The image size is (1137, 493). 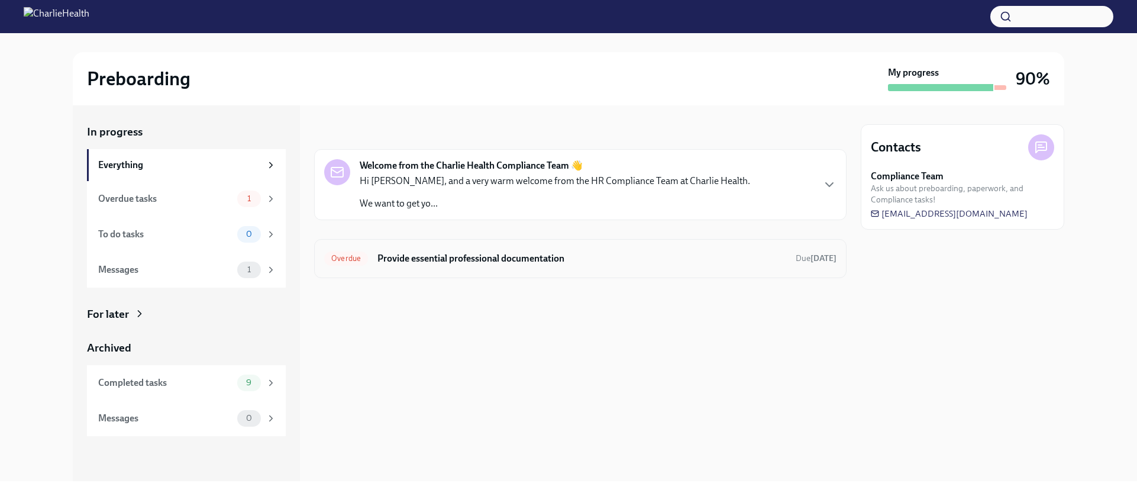 What do you see at coordinates (56, 17) in the screenshot?
I see `img: CharlieHealth` at bounding box center [56, 17].